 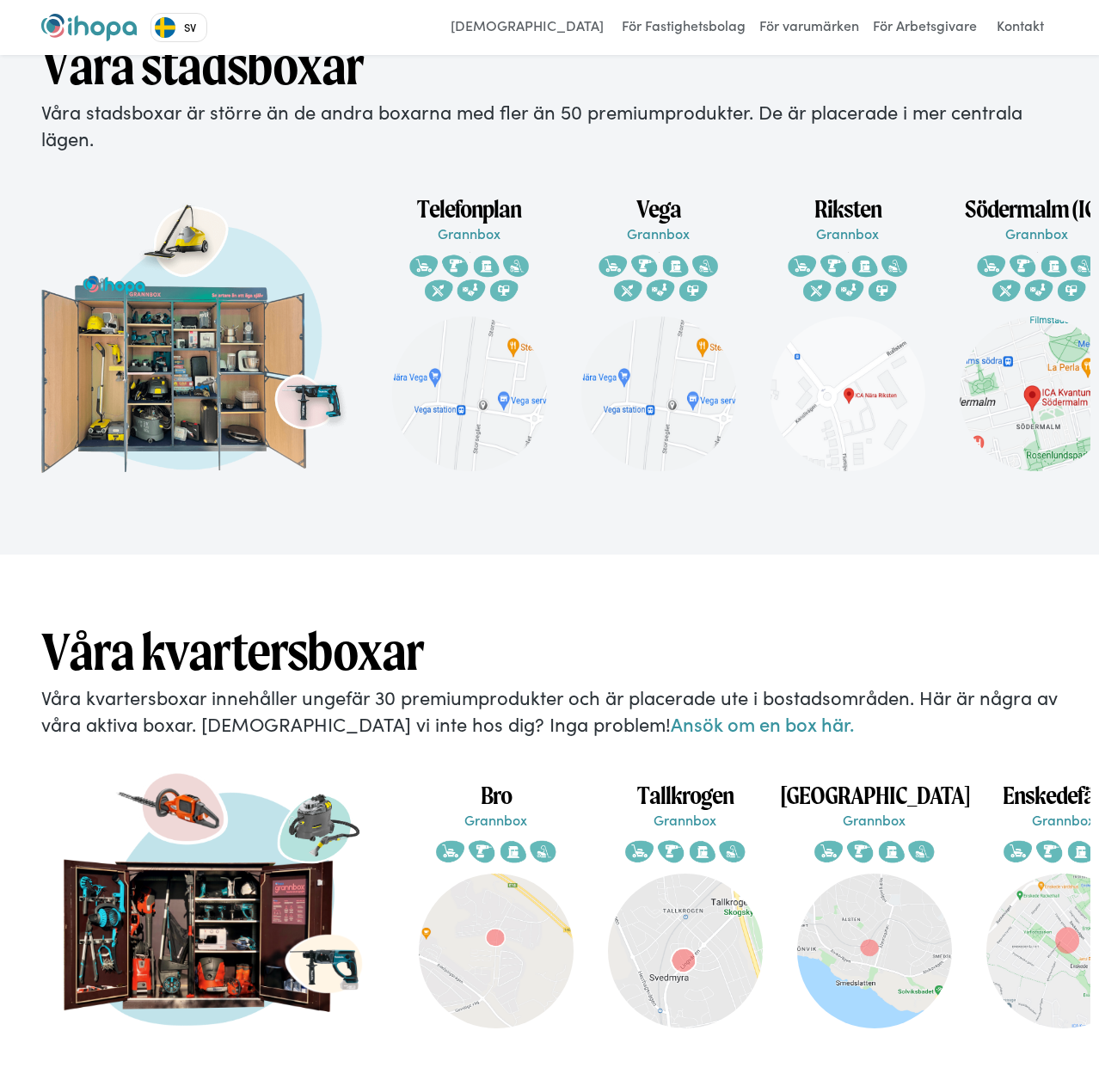 I want to click on h1: Riksten, so click(x=848, y=208).